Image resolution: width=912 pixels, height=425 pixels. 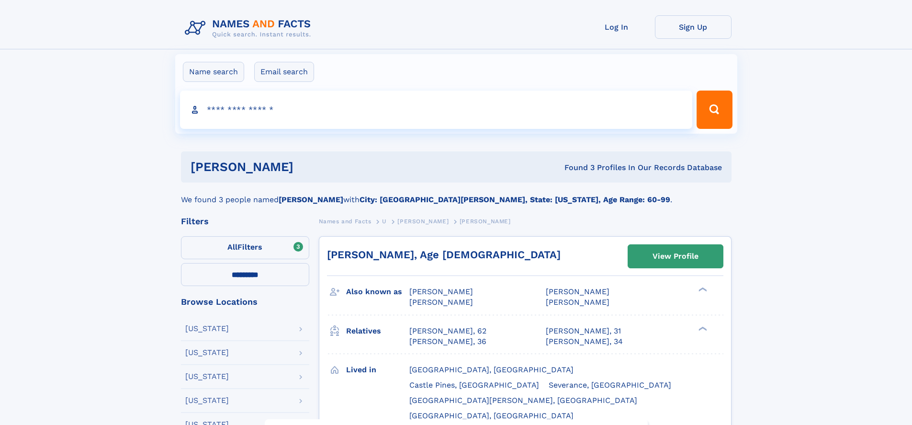 What do you see at coordinates (436, 110) in the screenshot?
I see `input: search input` at bounding box center [436, 110].